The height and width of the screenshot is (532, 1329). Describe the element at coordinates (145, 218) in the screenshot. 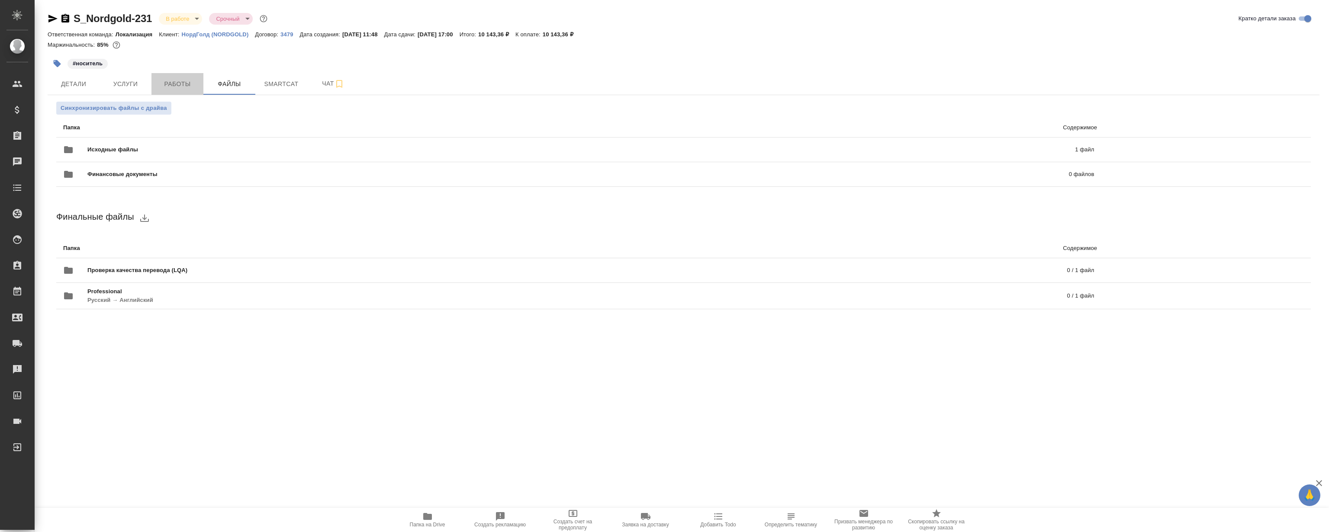

I see `button: download` at that location.